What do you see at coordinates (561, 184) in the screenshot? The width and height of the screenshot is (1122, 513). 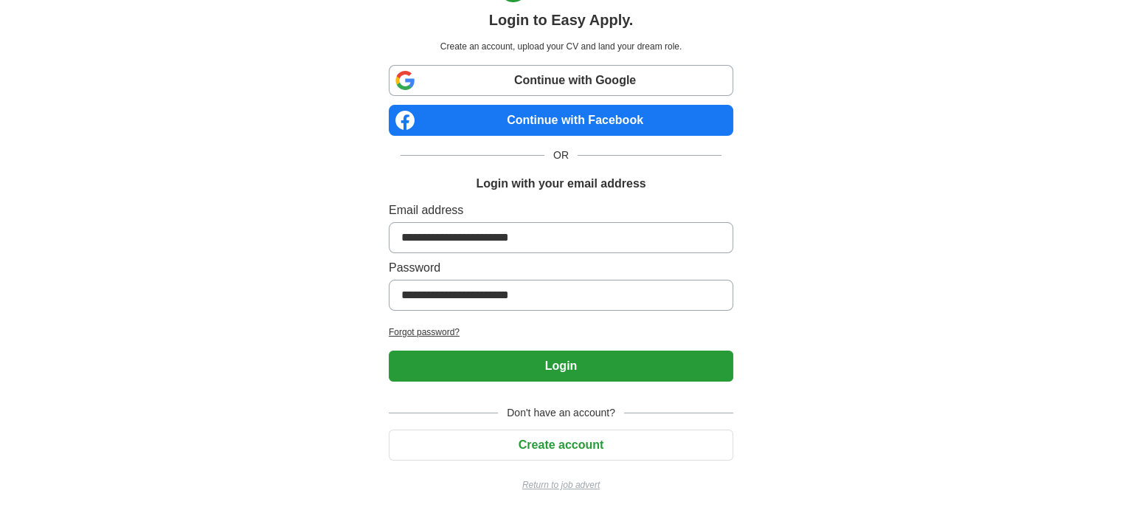 I see `h1: Login with your email address` at bounding box center [561, 184].